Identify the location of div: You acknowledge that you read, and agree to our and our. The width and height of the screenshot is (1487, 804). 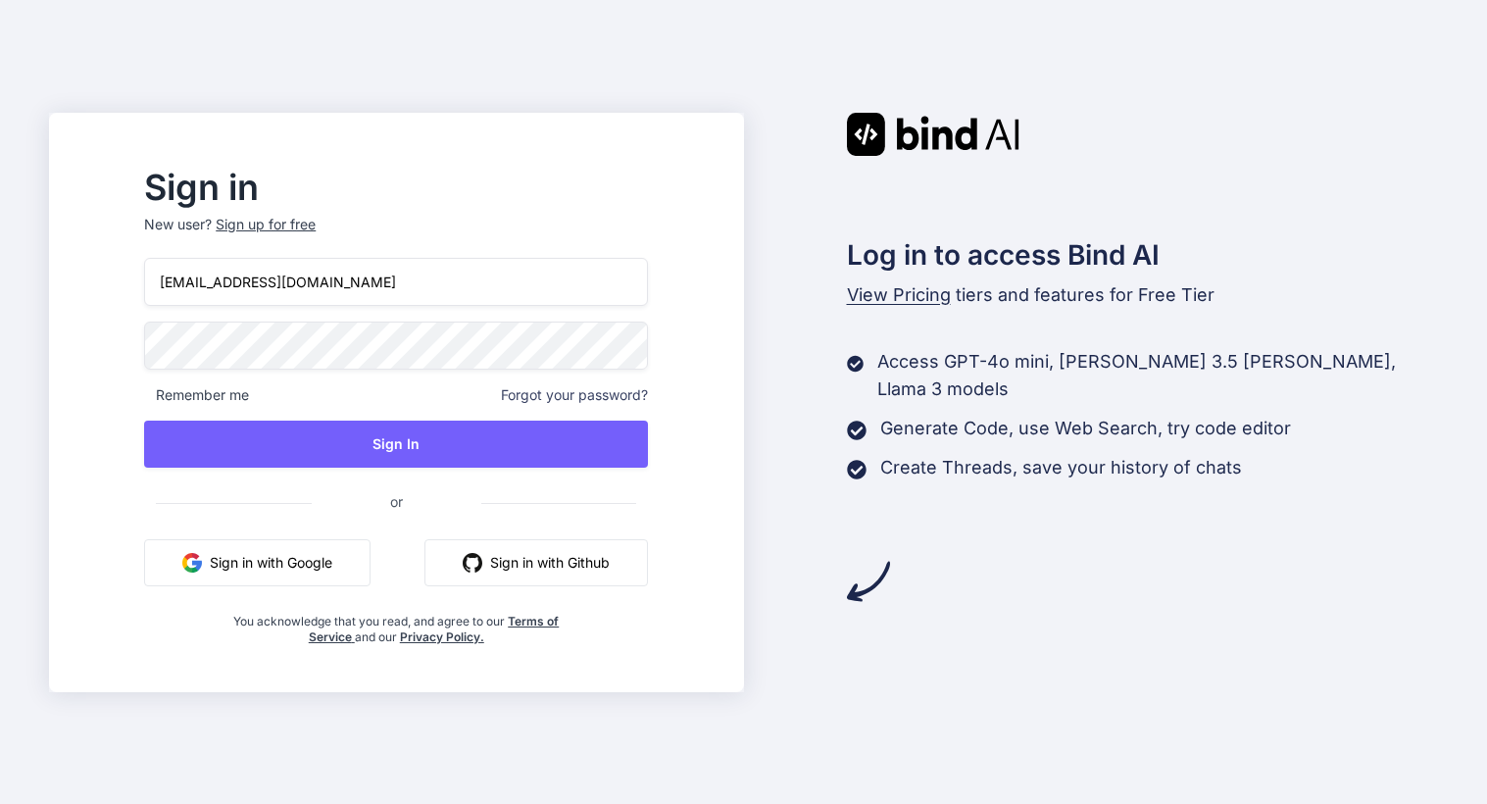
(396, 623).